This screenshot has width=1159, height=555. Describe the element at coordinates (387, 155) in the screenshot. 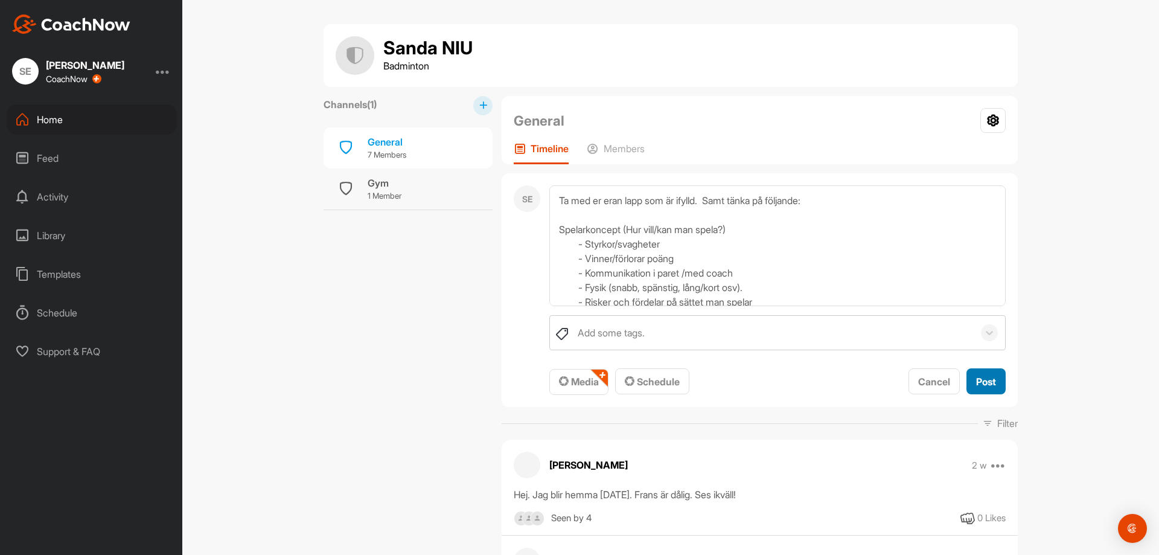

I see `p: 7 Members` at that location.